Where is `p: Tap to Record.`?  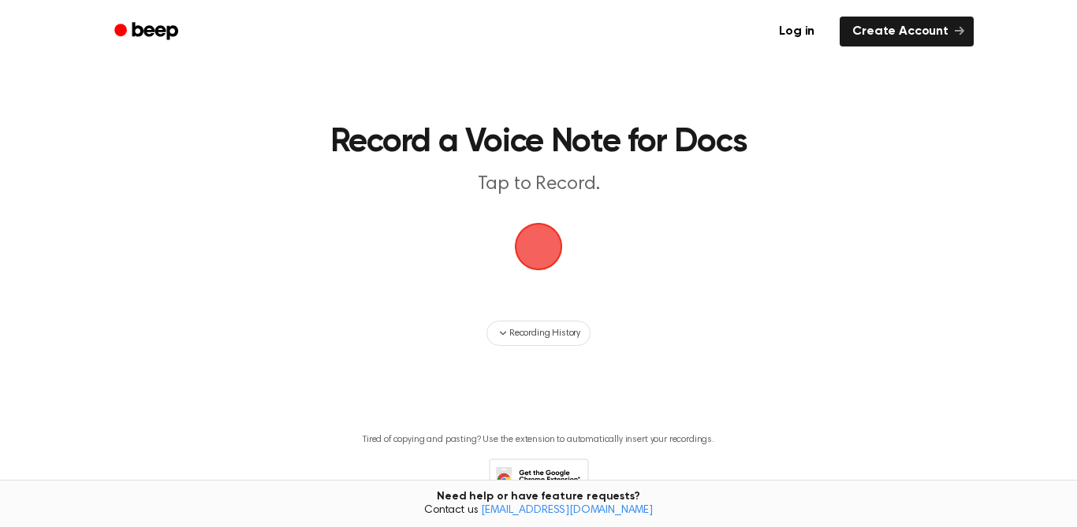
p: Tap to Record. is located at coordinates (538, 184).